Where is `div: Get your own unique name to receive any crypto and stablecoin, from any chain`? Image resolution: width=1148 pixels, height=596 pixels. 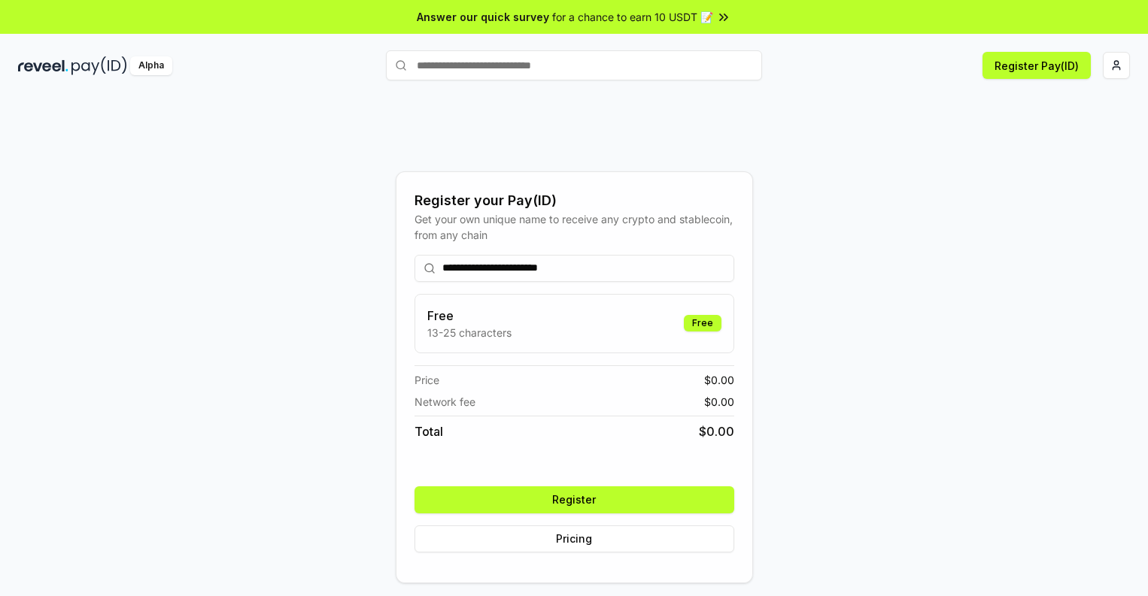 div: Get your own unique name to receive any crypto and stablecoin, from any chain is located at coordinates (574, 227).